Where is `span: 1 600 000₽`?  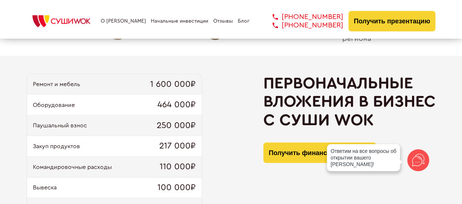 span: 1 600 000₽ is located at coordinates (173, 84).